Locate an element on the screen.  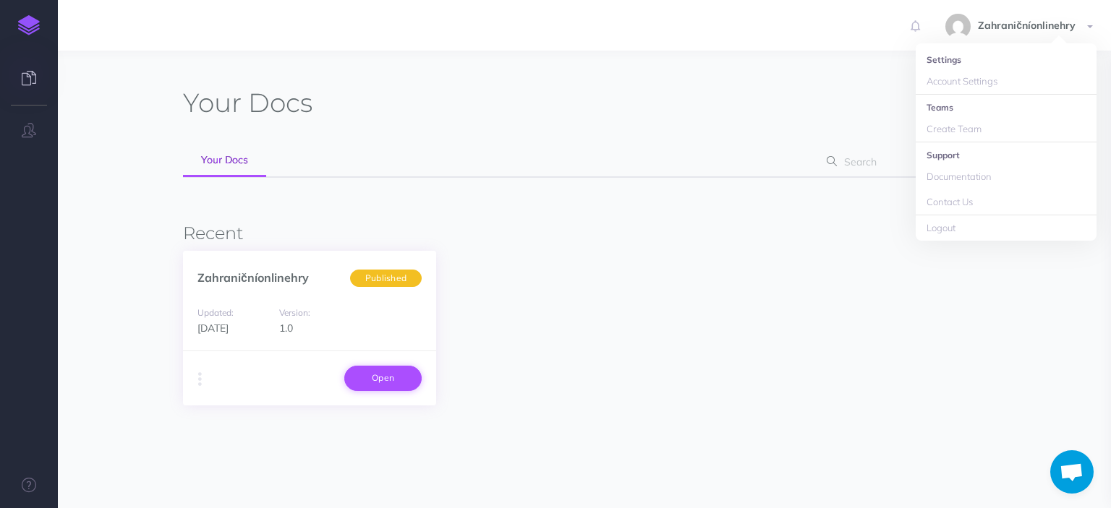
span: Zahraničníonlinehry is located at coordinates (1026, 25).